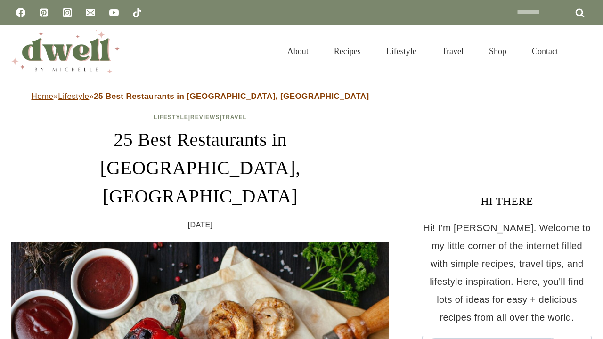  I want to click on nav: Primary Navigation, so click(423, 51).